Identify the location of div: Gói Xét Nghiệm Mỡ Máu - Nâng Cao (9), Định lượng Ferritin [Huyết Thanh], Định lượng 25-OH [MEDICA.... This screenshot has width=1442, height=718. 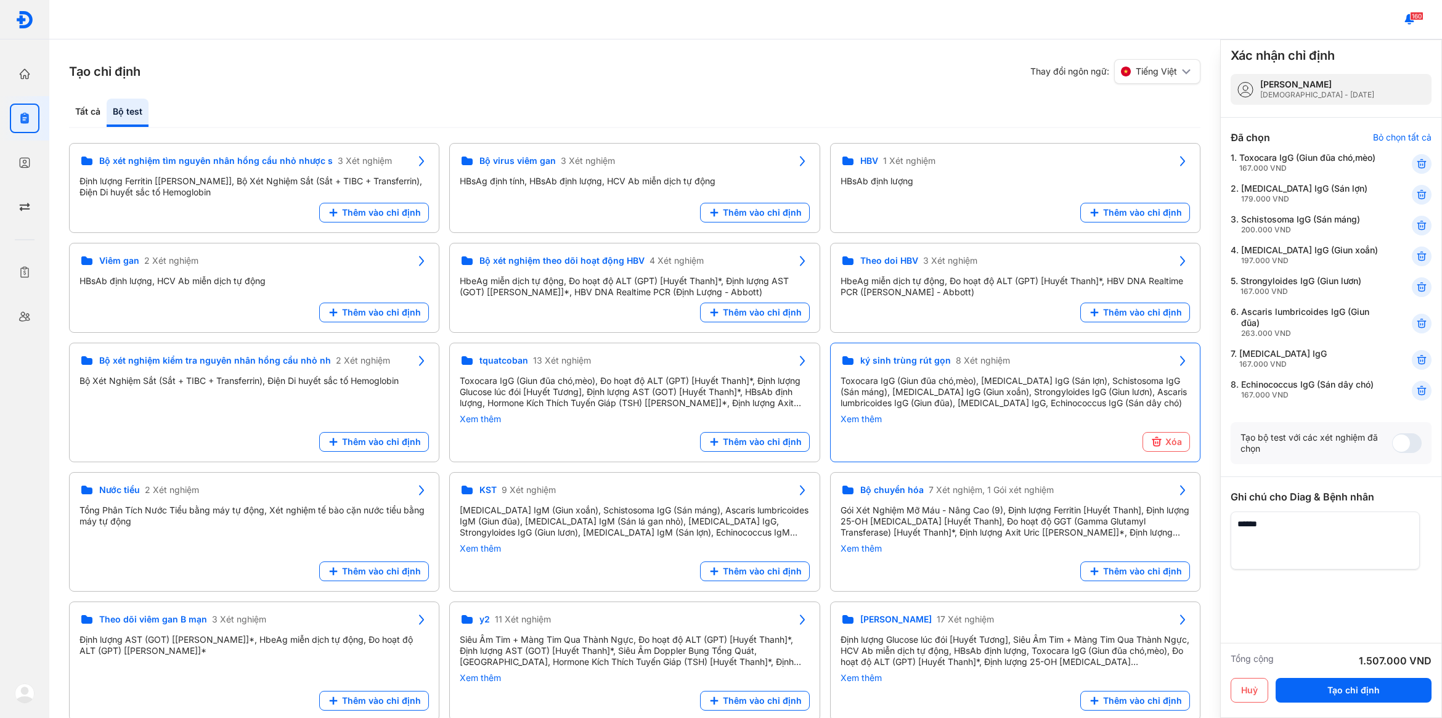
(1015, 521).